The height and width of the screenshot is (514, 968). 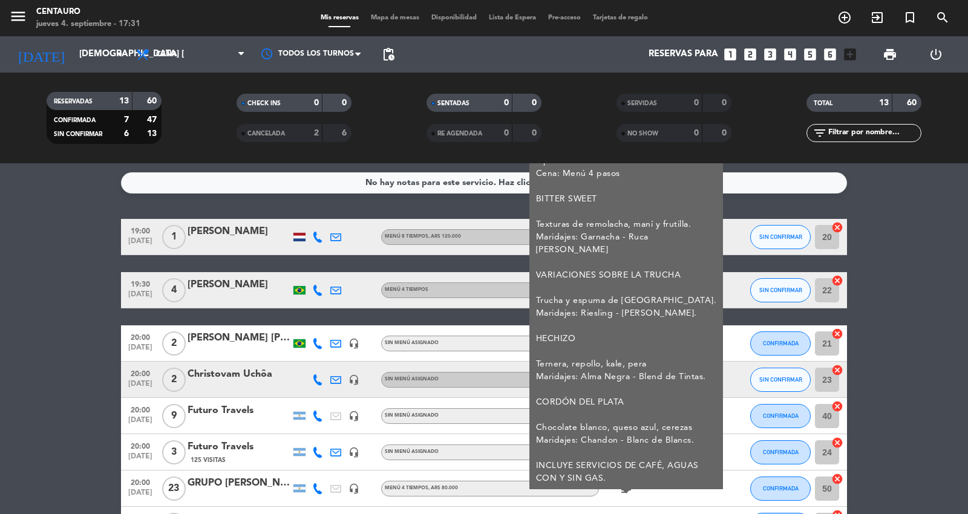 What do you see at coordinates (445, 236) in the screenshot?
I see `span: , ARS 120.000` at bounding box center [445, 236].